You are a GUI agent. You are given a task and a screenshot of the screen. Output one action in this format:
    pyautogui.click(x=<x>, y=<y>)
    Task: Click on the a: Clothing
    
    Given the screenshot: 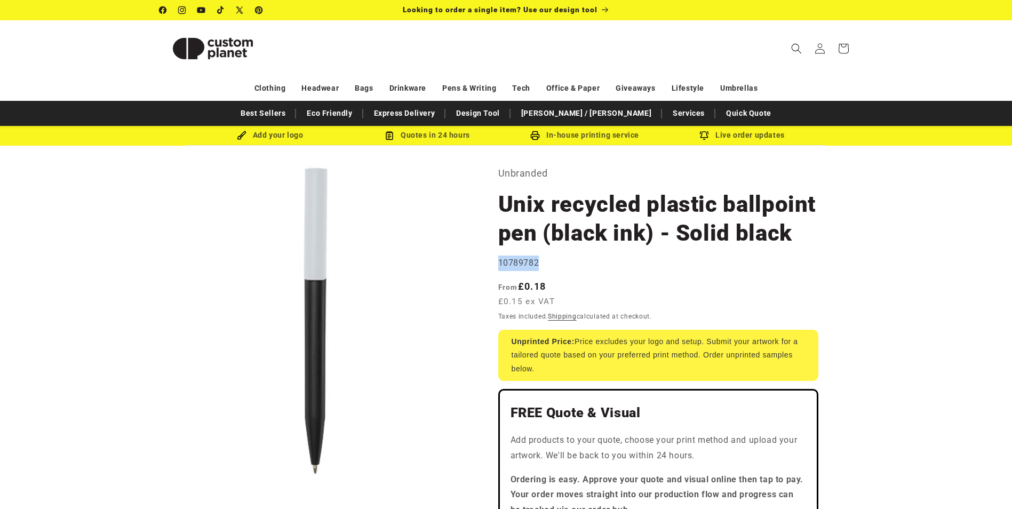 What is the action you would take?
    pyautogui.click(x=270, y=88)
    